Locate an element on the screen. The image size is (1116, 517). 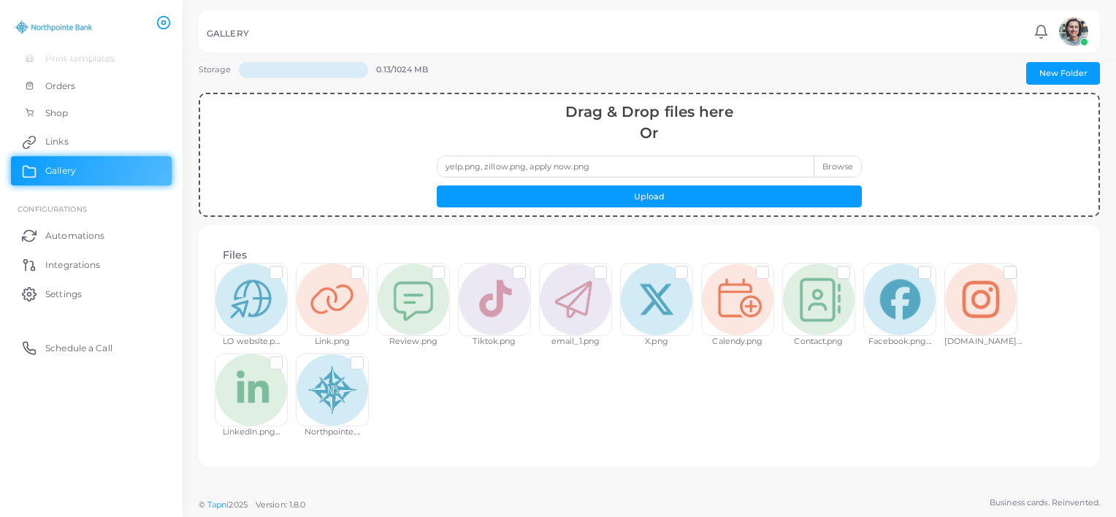
a: Settings is located at coordinates (91, 294).